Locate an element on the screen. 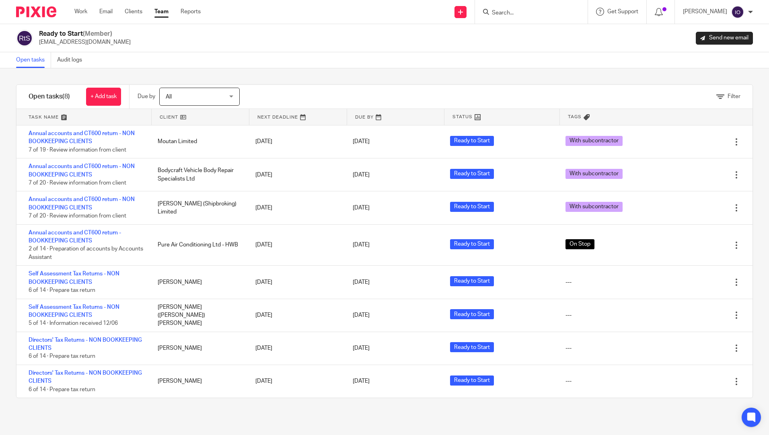 The height and width of the screenshot is (435, 769). h2: Ready to Start is located at coordinates (85, 34).